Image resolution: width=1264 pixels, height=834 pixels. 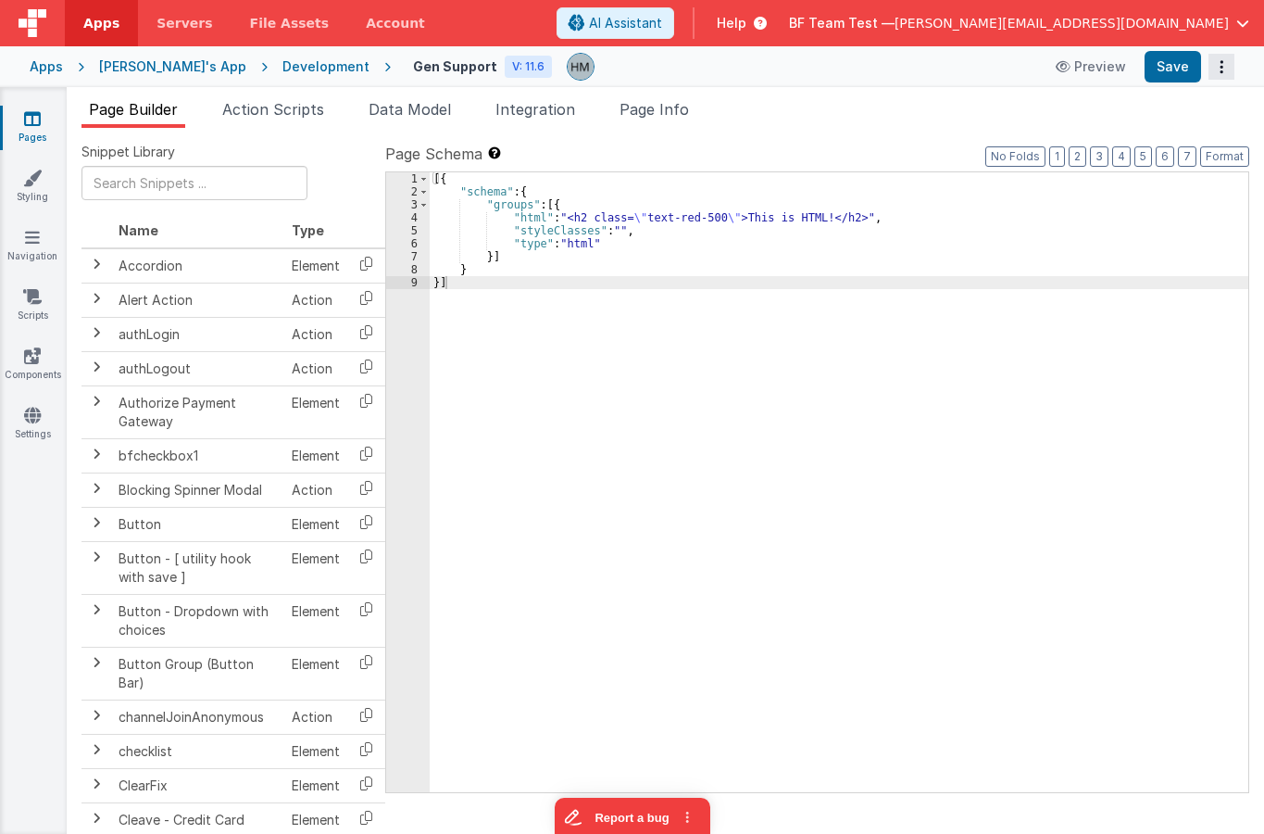 What do you see at coordinates (732, 23) in the screenshot?
I see `span: Help` at bounding box center [732, 23].